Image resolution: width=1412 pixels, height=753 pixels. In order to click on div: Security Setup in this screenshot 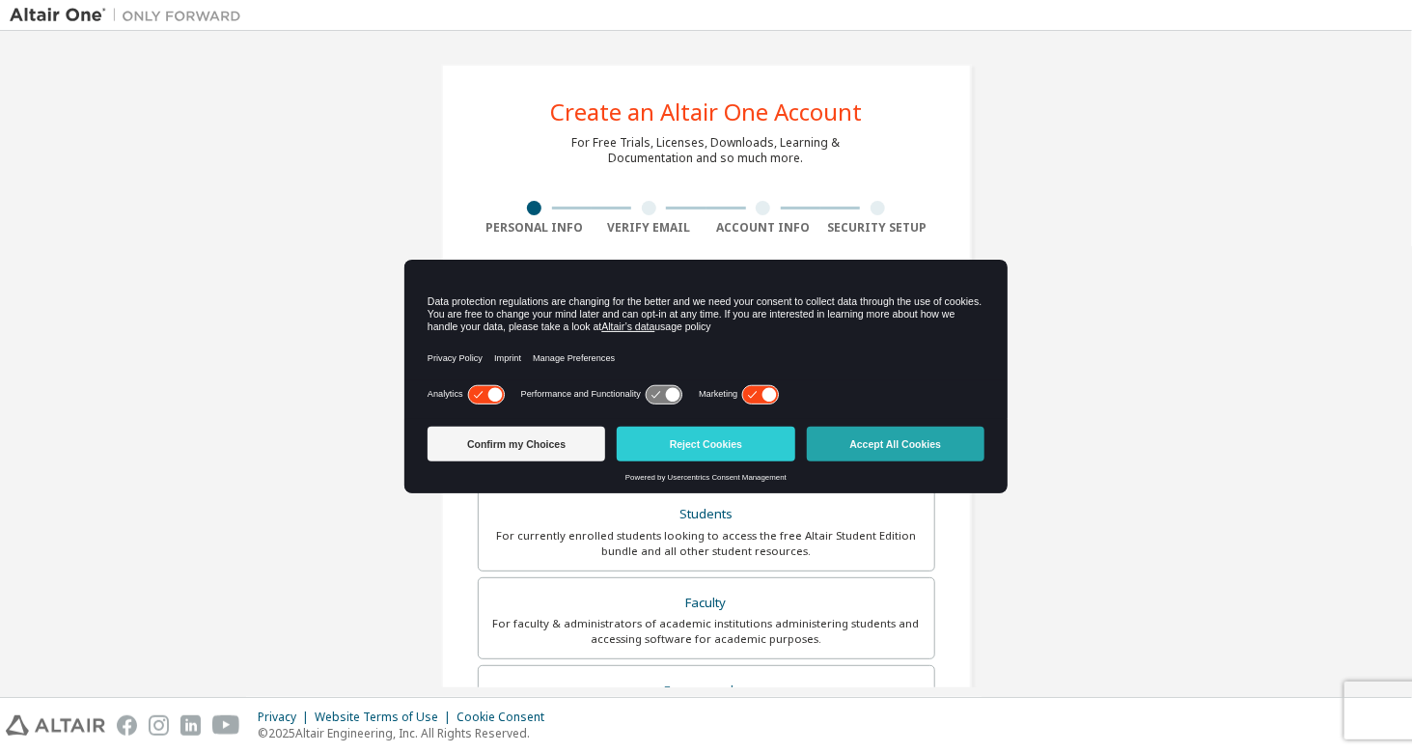, I will do `click(877, 228)`.